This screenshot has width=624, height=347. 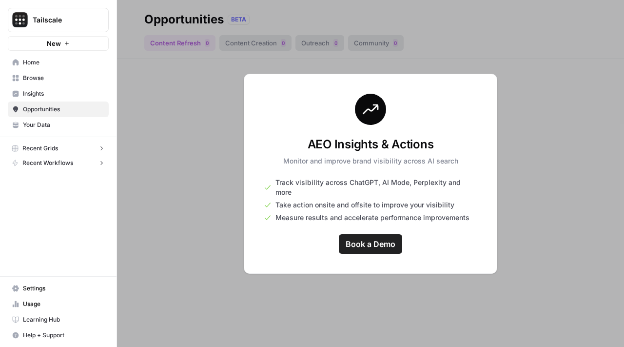 I want to click on button: Help + Support, so click(x=58, y=335).